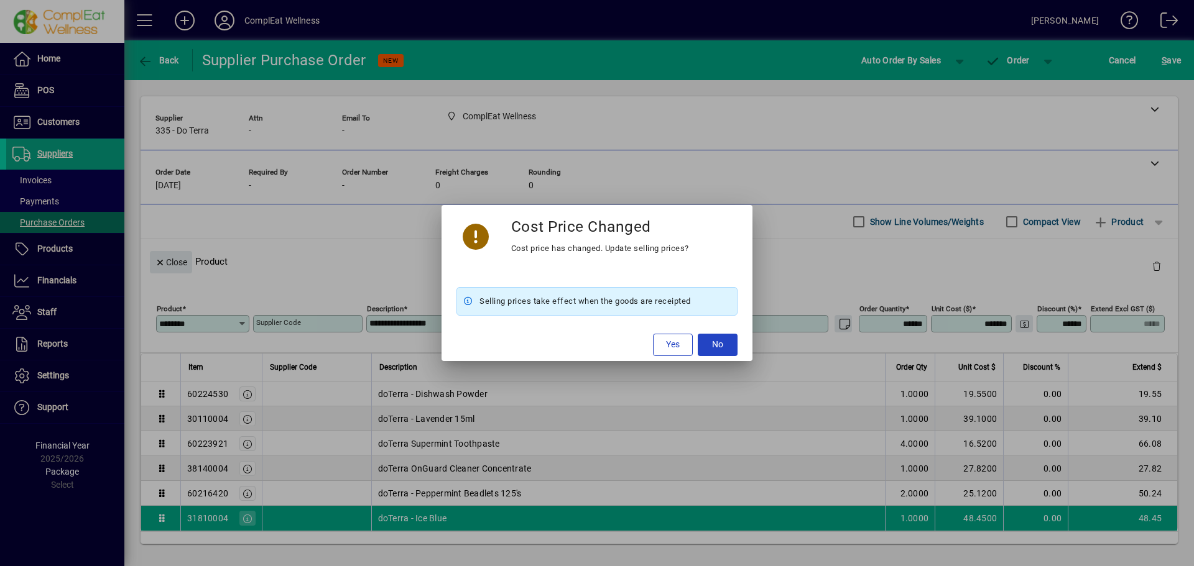 This screenshot has width=1194, height=566. I want to click on button: No, so click(718, 345).